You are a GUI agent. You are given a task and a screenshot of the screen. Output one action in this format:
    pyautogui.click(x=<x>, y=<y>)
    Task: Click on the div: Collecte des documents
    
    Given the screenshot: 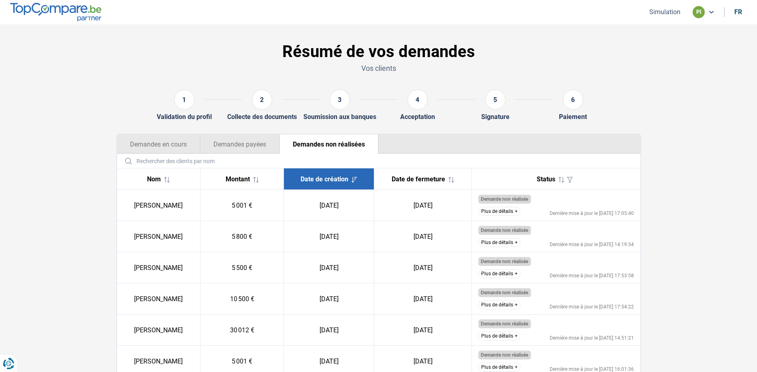 What is the action you would take?
    pyautogui.click(x=262, y=117)
    